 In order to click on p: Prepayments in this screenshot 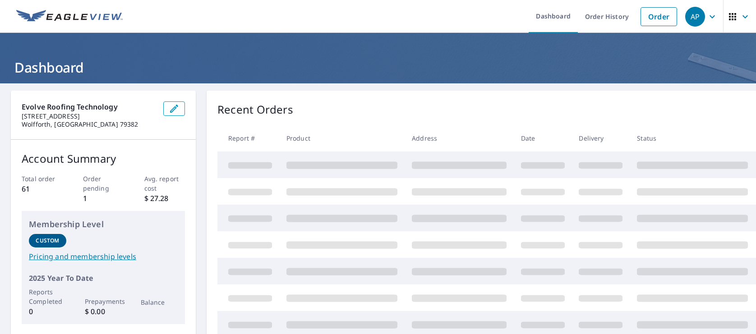, I will do `click(103, 301)`.